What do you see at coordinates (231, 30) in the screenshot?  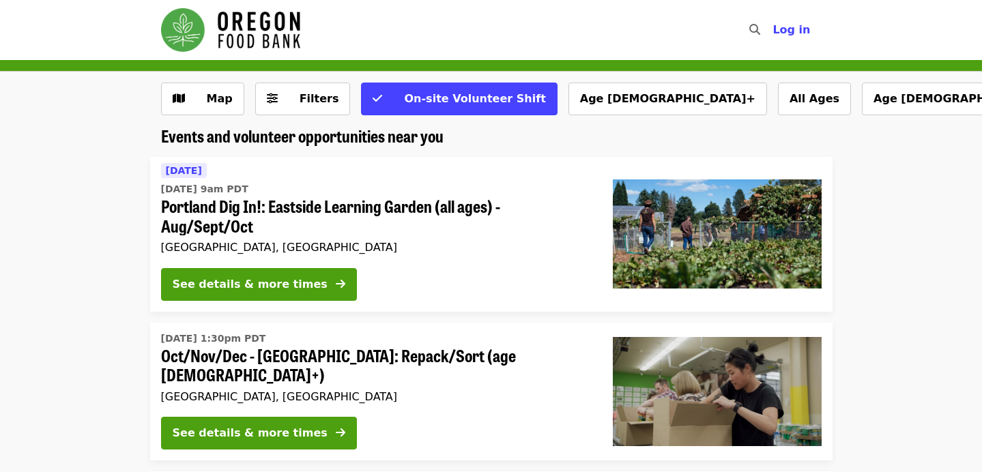 I see `img: Oregon Food Bank - Home` at bounding box center [231, 30].